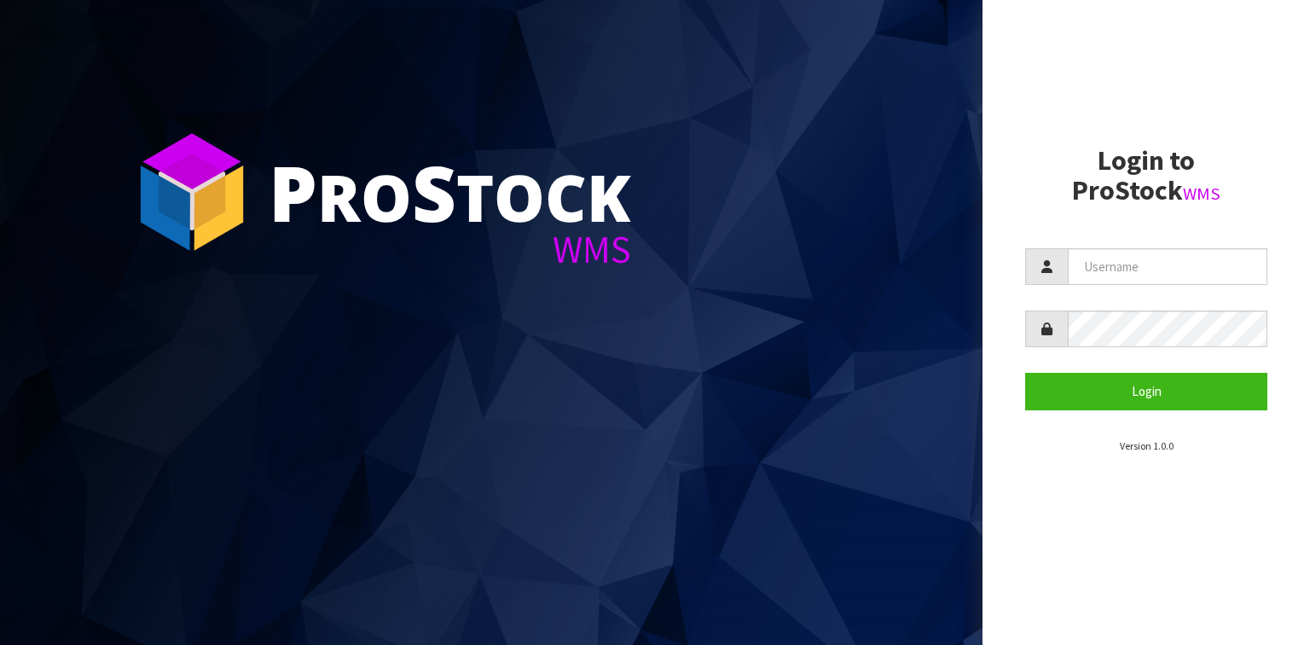 The width and height of the screenshot is (1310, 645). What do you see at coordinates (293, 192) in the screenshot?
I see `span: P` at bounding box center [293, 192].